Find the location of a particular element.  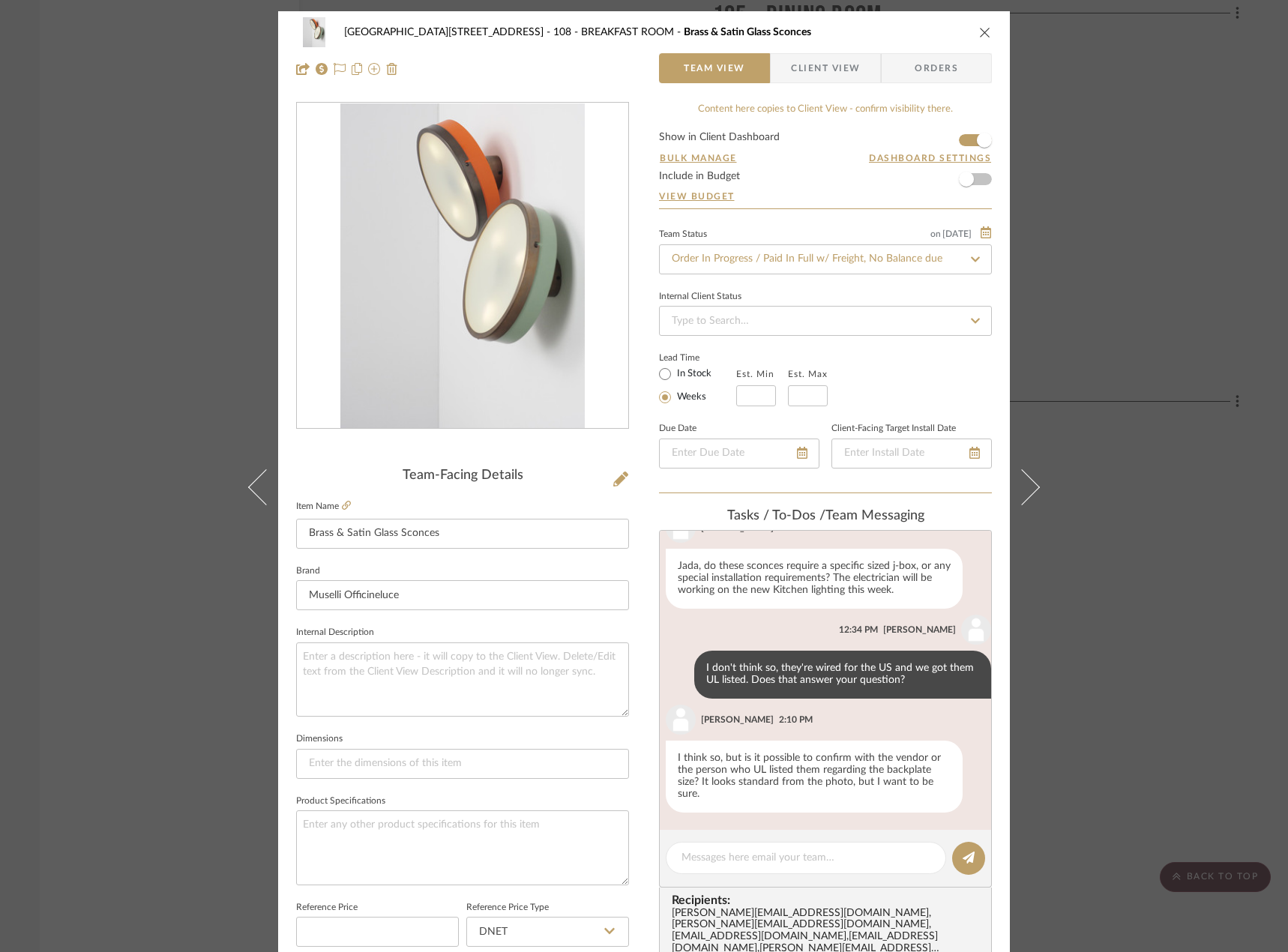

a: View Budget is located at coordinates (826, 196).